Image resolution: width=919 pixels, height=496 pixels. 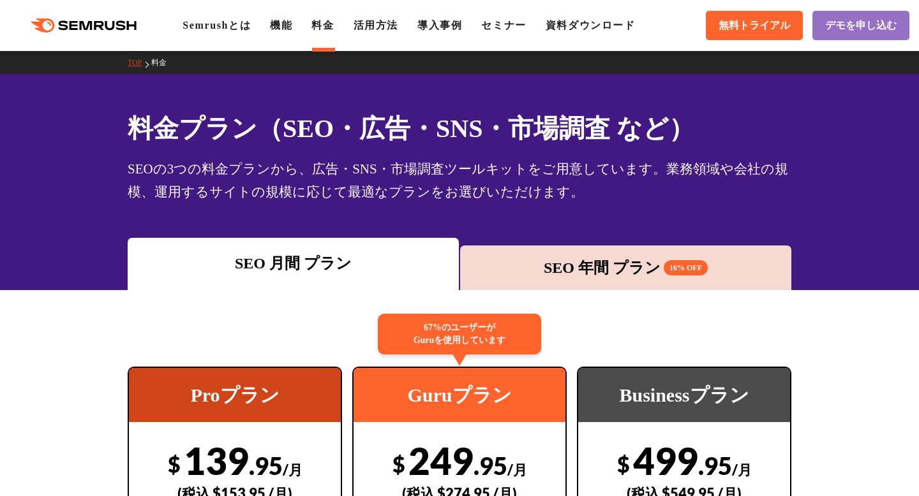 What do you see at coordinates (440, 25) in the screenshot?
I see `a: 導入事例` at bounding box center [440, 25].